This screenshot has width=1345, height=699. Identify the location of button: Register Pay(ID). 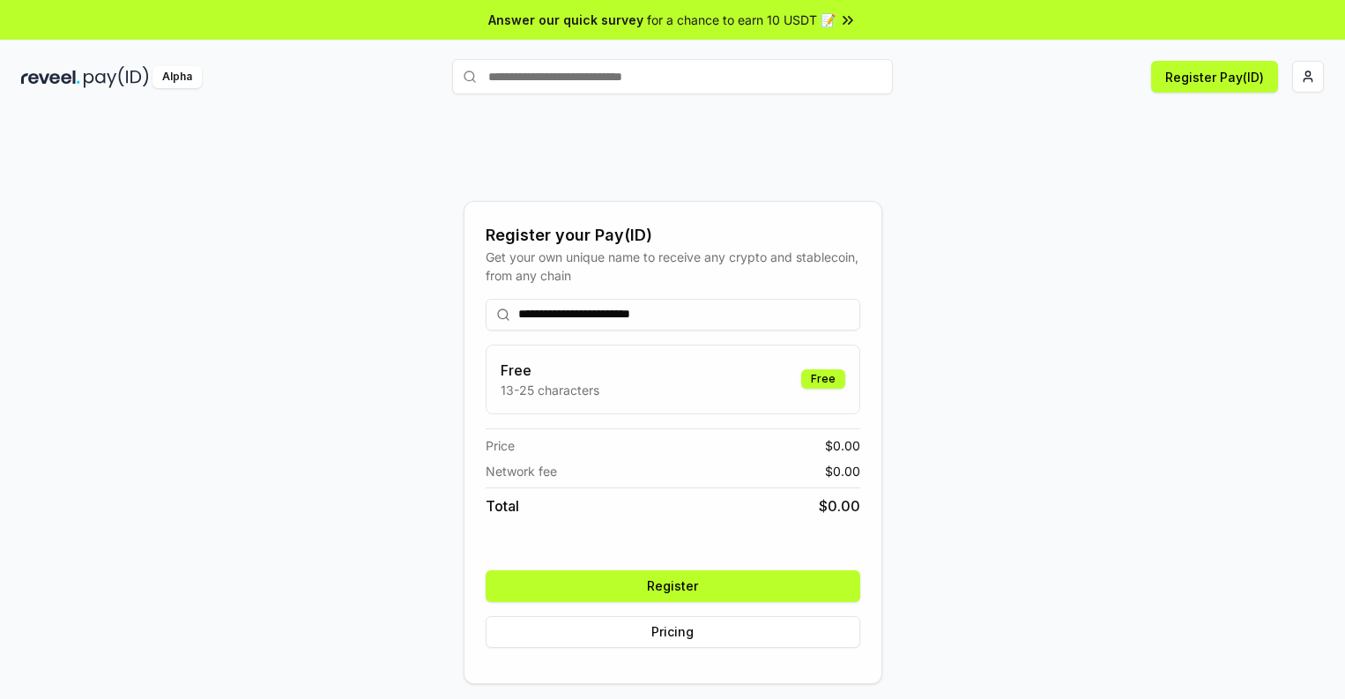
(1215, 77).